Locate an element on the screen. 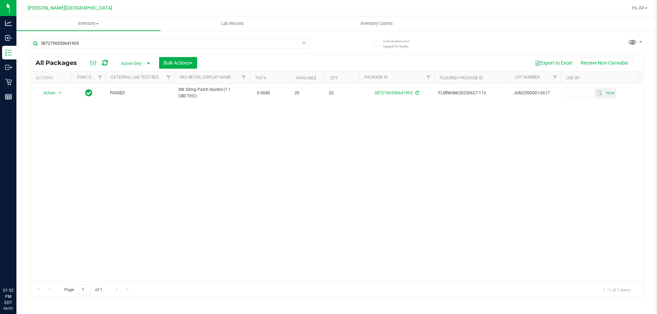 This screenshot has height=314, width=657. inline-svg: Retail is located at coordinates (9, 82).